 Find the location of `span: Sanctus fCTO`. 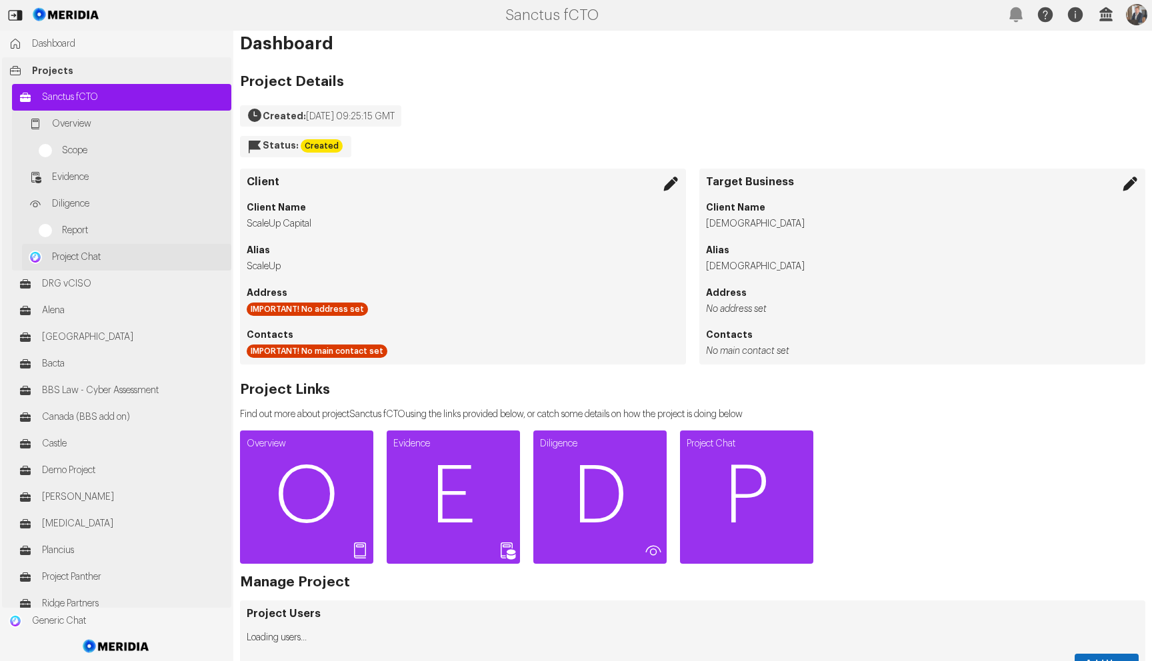

span: Sanctus fCTO is located at coordinates (133, 97).